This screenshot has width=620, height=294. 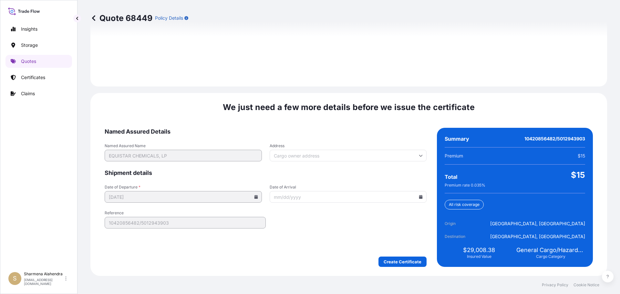 What do you see at coordinates (454, 156) in the screenshot?
I see `span: Premium` at bounding box center [454, 156].